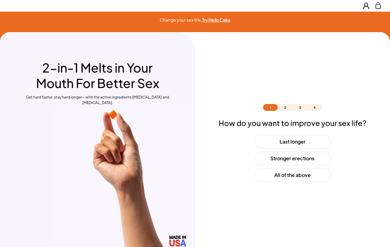 The image size is (390, 247). I want to click on li: 2, so click(285, 107).